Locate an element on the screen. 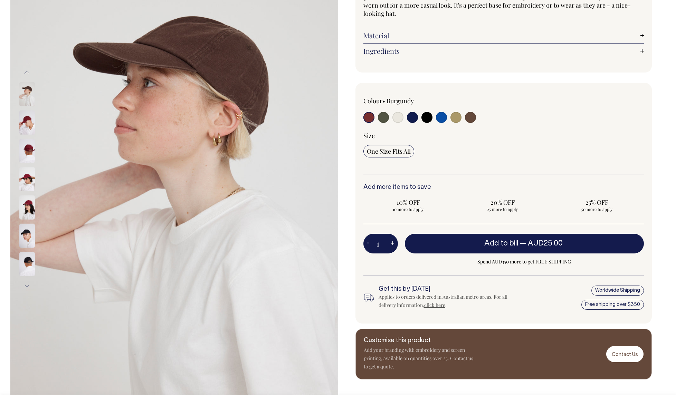 The width and height of the screenshot is (676, 395). label: Burgundy is located at coordinates (400, 101).